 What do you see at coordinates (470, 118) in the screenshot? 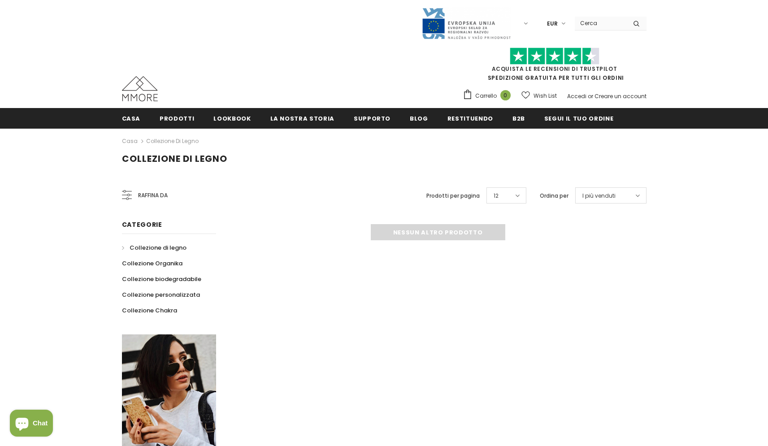
I see `a: Restituendo` at bounding box center [470, 118].